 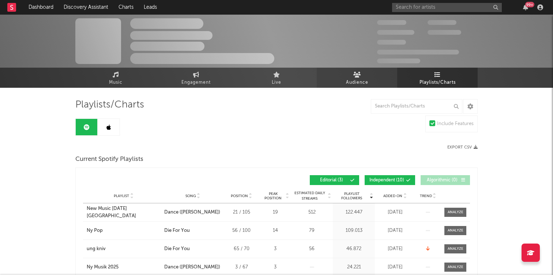 I want to click on div: 109.013, so click(x=354, y=231).